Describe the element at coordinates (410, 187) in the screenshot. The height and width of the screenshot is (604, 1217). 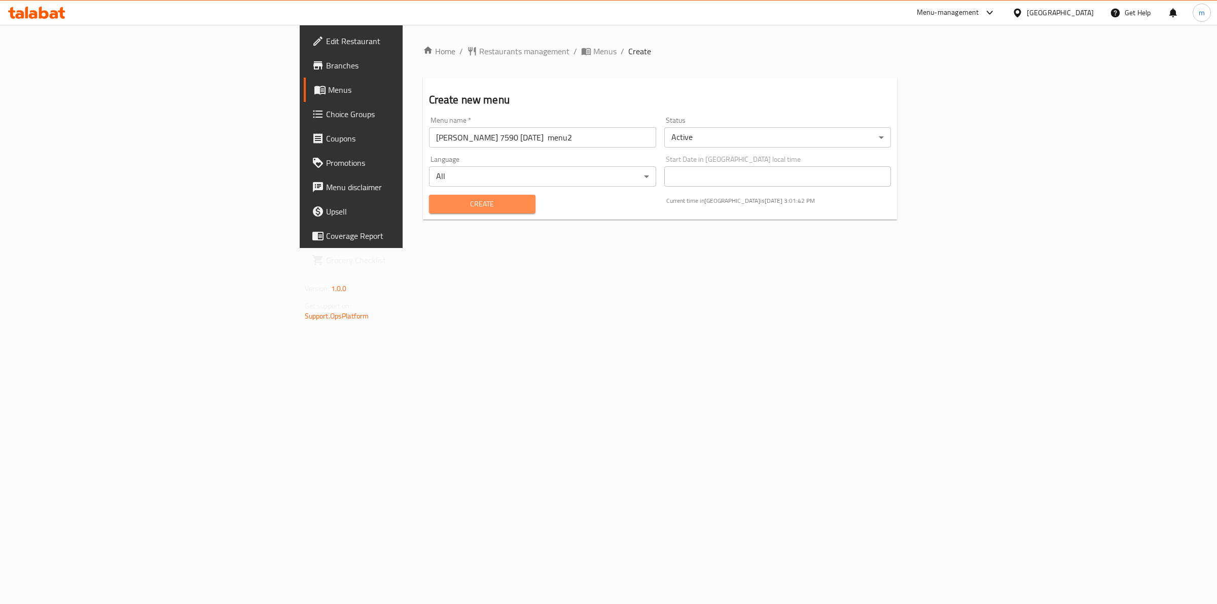
I see `span: Menu disclaimer` at that location.